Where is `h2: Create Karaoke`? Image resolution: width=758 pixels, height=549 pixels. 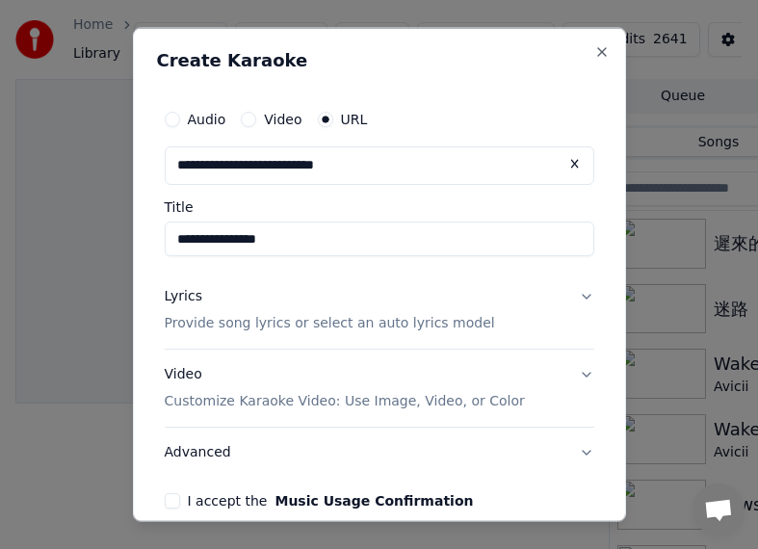 h2: Create Karaoke is located at coordinates (379, 61).